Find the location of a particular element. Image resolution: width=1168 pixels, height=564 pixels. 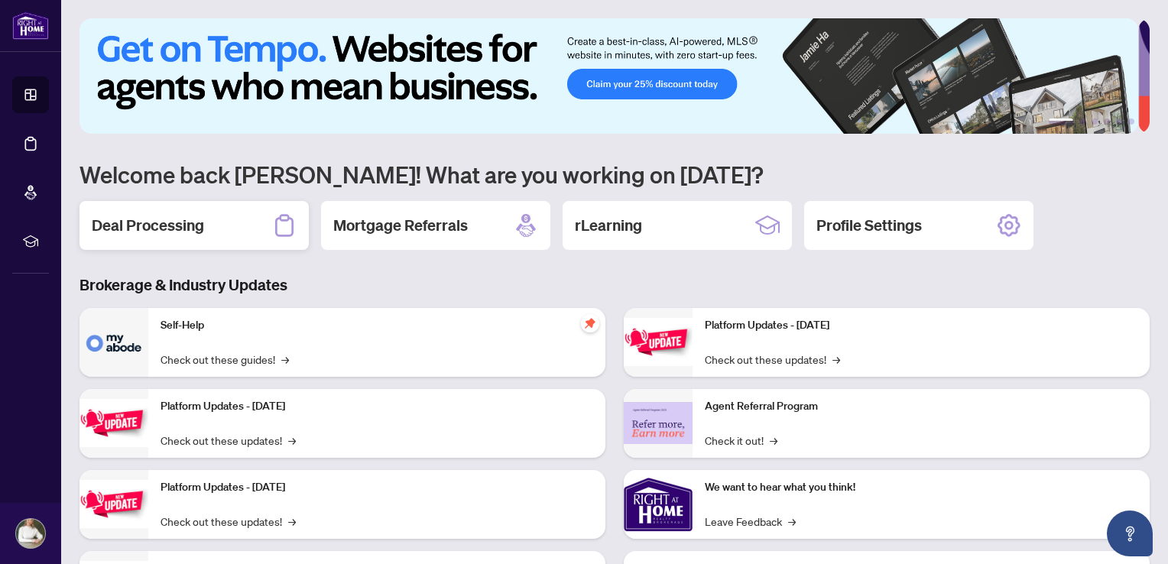

img: Platform Updates - June 23, 2025 is located at coordinates (658, 342).